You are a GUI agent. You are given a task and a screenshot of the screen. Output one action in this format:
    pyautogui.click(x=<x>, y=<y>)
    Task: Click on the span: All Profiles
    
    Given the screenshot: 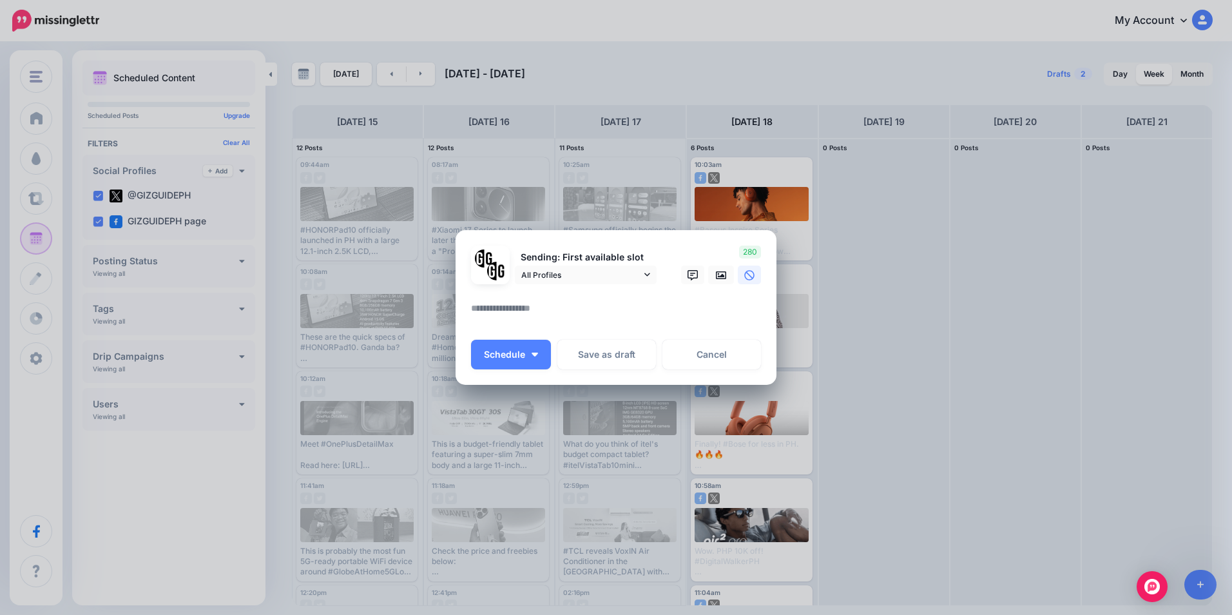 What is the action you would take?
    pyautogui.click(x=581, y=275)
    